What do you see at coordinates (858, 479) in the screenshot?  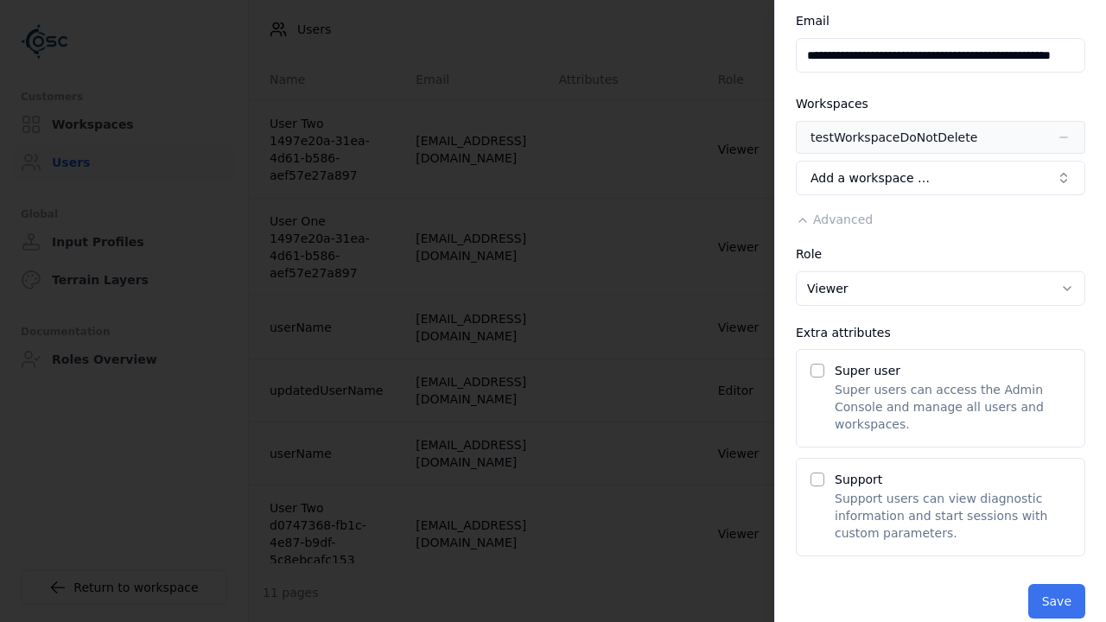 I see `label: Support` at bounding box center [858, 479].